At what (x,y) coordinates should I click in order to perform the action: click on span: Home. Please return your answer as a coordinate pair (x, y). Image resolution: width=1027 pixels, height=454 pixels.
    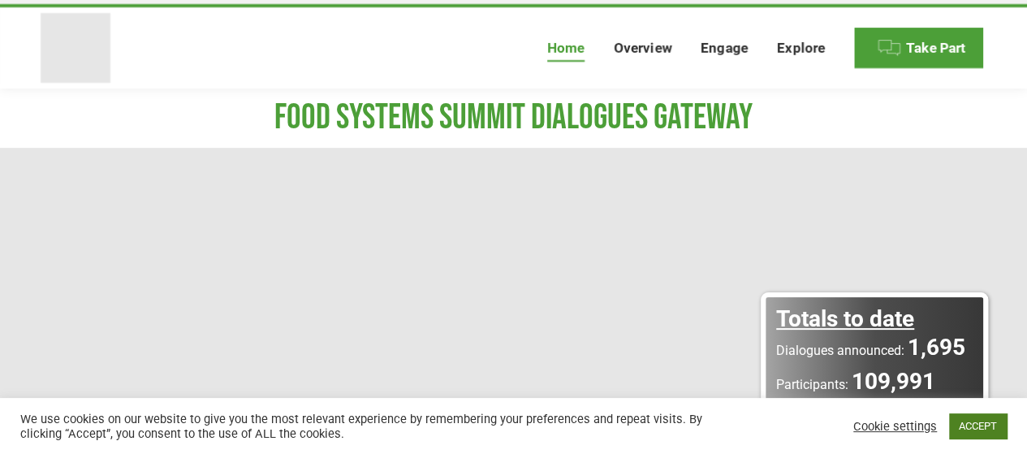
    Looking at the image, I should click on (566, 48).